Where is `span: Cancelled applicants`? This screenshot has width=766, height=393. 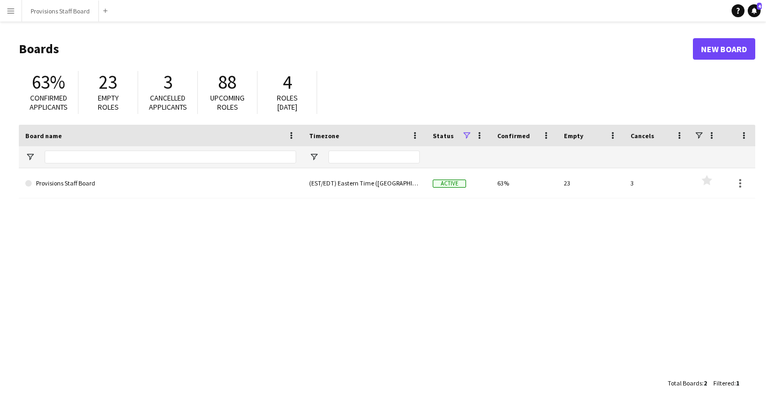
span: Cancelled applicants is located at coordinates (168, 102).